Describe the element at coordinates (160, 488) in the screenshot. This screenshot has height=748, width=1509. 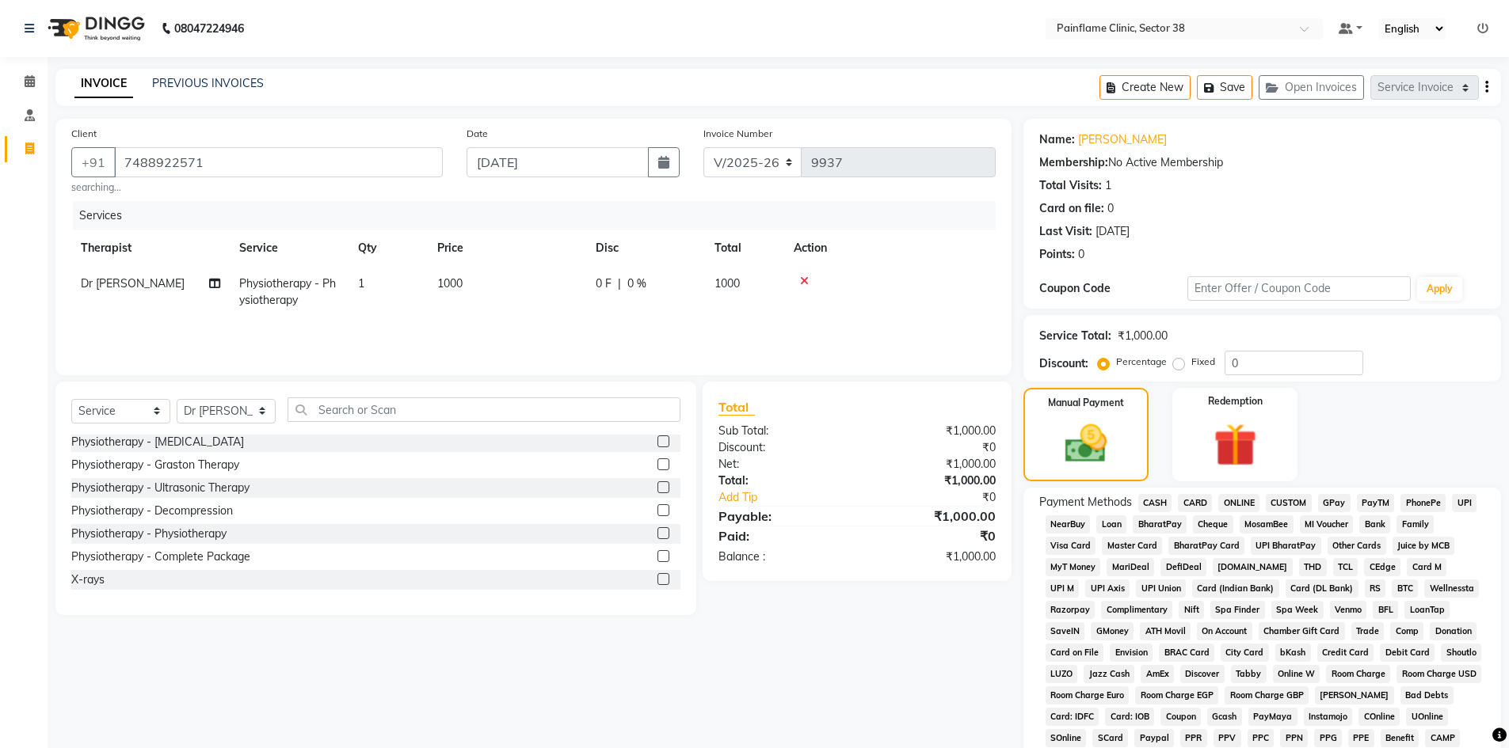
I see `div: Physiotherapy - Ultrasonic Therapy` at that location.